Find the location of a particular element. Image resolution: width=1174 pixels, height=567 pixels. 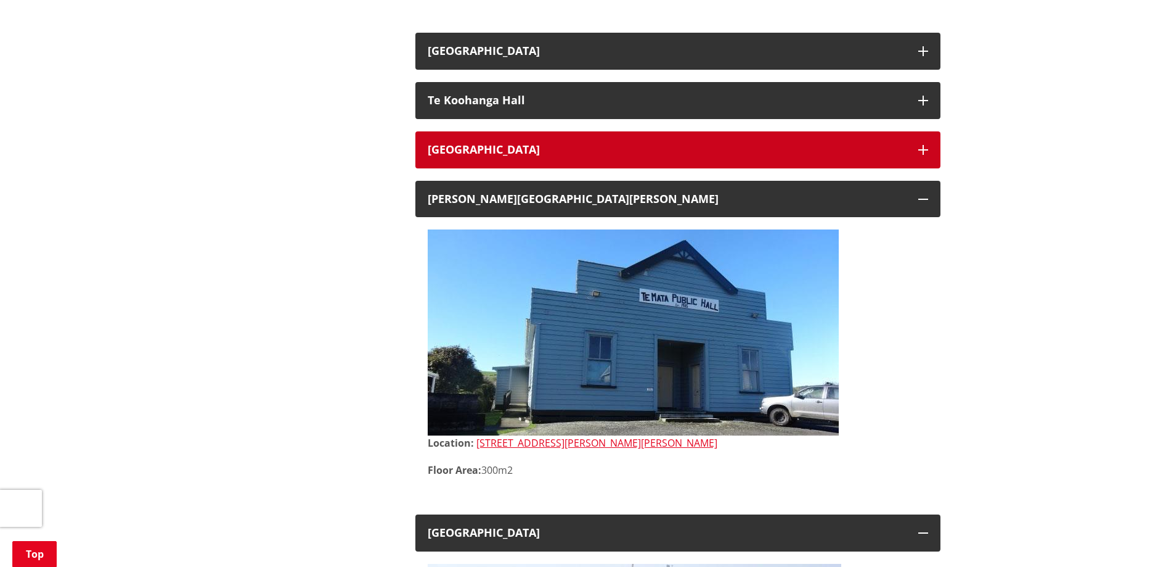

p: 300m2 is located at coordinates (678, 470).